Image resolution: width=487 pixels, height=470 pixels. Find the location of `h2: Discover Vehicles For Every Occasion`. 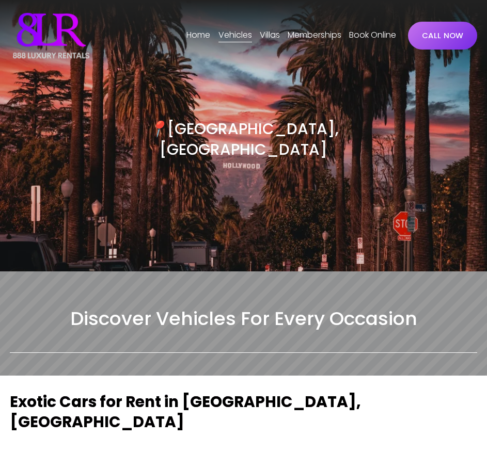

h2: Discover Vehicles For Every Occasion is located at coordinates (243, 319).